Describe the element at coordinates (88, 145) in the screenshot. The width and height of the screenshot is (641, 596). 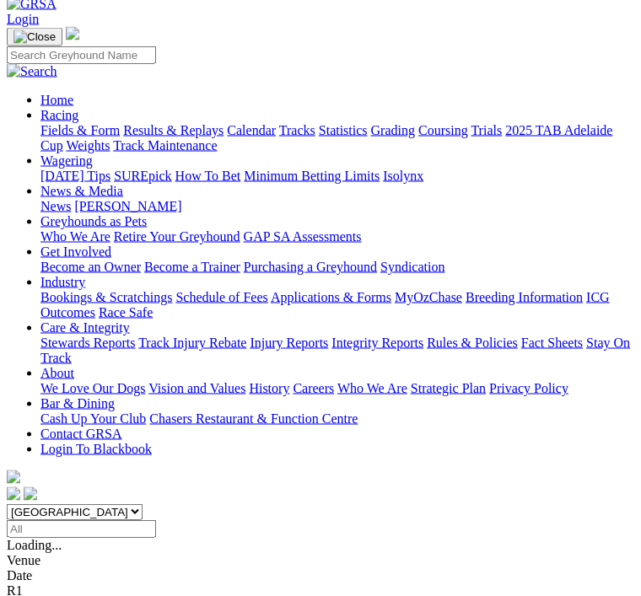
I see `a: Weights` at that location.